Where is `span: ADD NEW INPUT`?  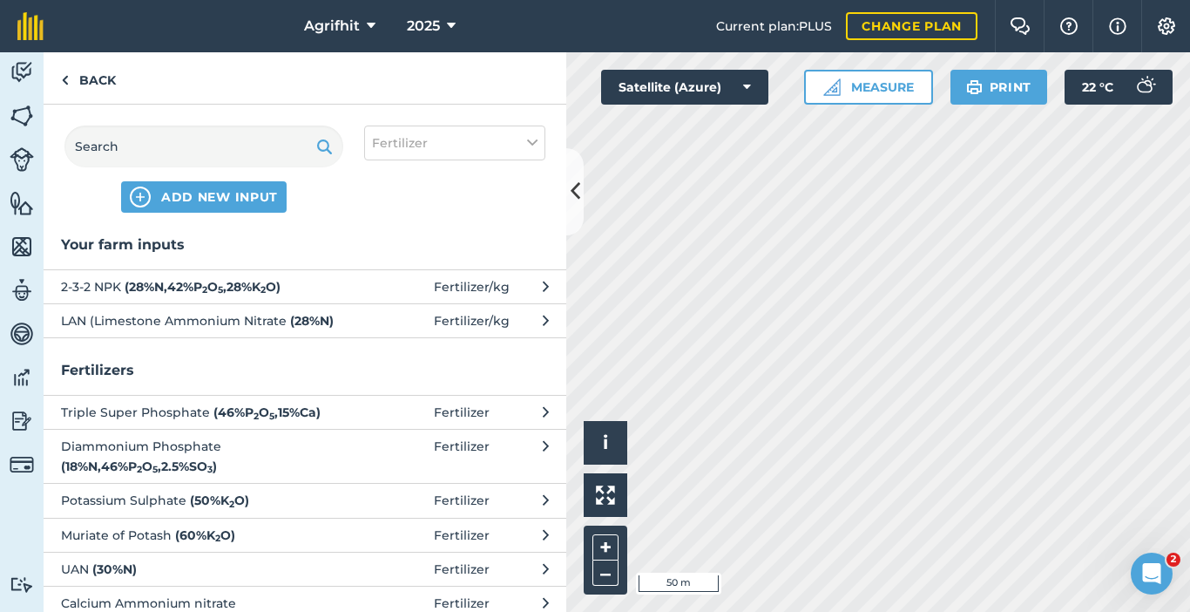
span: ADD NEW INPUT is located at coordinates (220, 197).